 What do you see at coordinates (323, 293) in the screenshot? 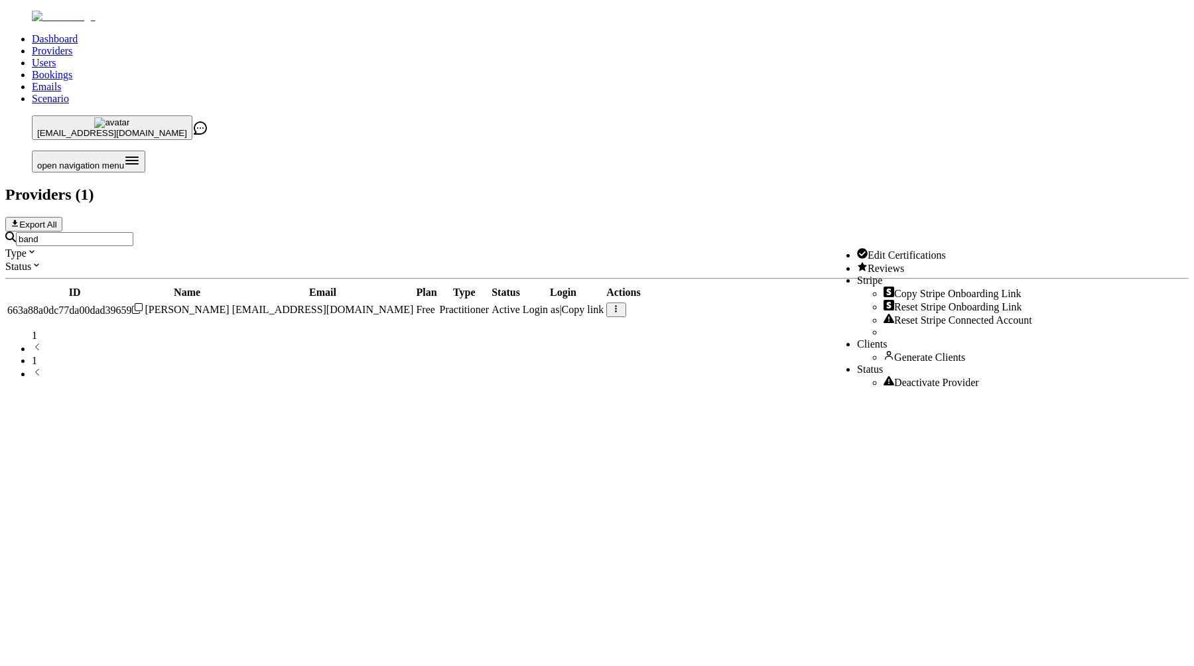
I see `th: Email` at bounding box center [323, 293].